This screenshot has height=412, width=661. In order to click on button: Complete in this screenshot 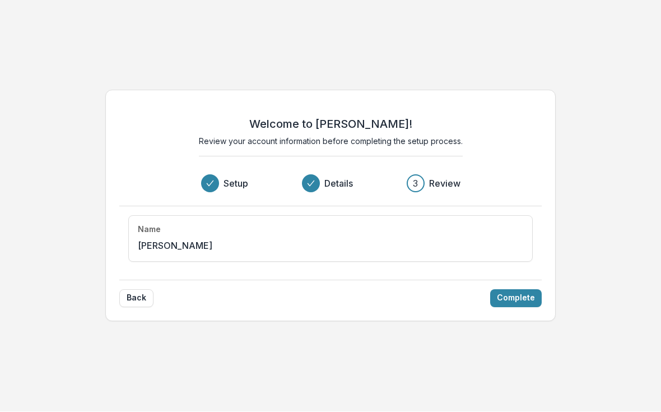, I will do `click(516, 299)`.